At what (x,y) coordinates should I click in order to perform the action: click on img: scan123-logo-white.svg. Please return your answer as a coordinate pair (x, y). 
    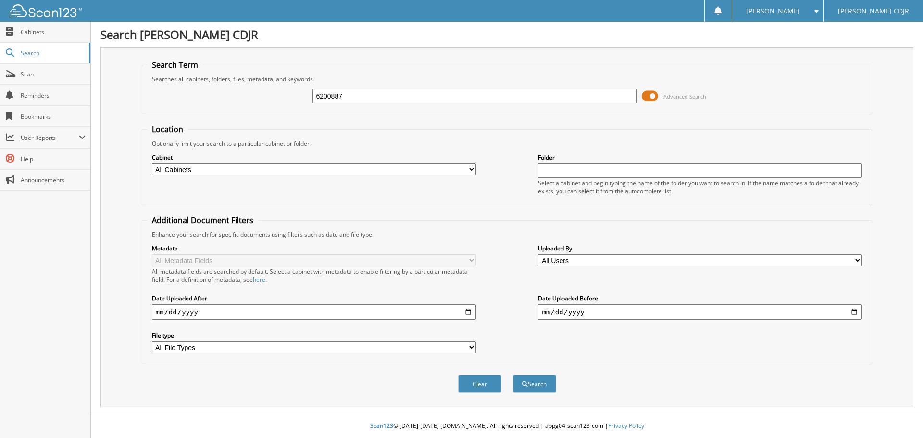
    Looking at the image, I should click on (46, 11).